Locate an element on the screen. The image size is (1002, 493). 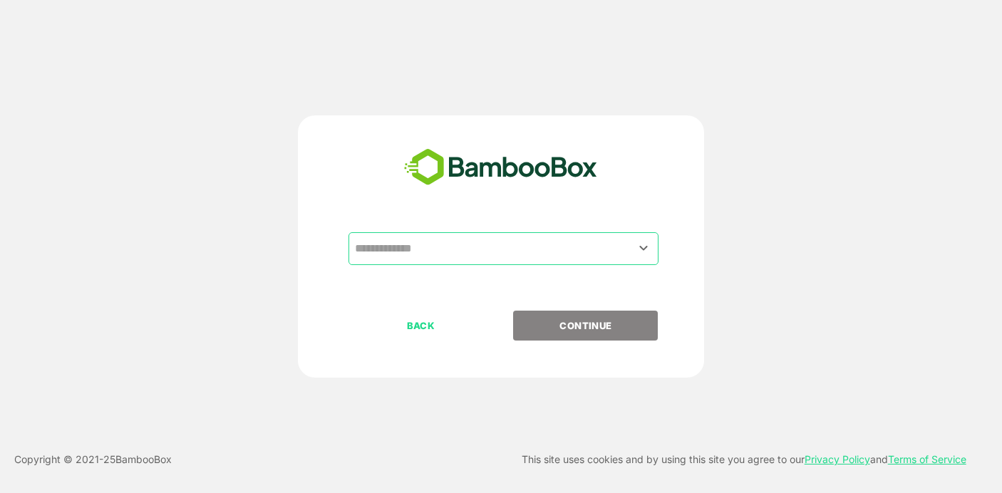
button: CONTINUE is located at coordinates (585, 326).